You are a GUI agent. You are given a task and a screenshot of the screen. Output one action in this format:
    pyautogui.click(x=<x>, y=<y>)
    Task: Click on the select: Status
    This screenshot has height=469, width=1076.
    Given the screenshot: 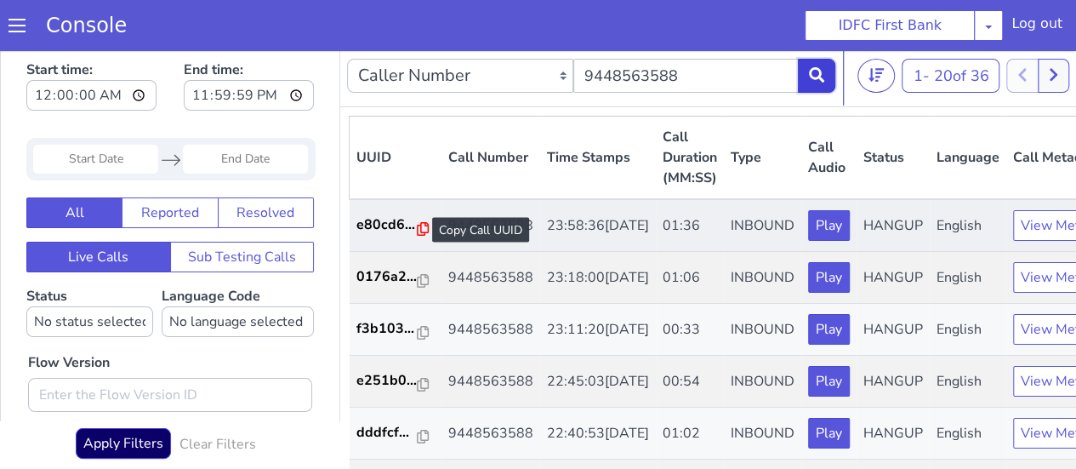 What is the action you would take?
    pyautogui.click(x=89, y=270)
    